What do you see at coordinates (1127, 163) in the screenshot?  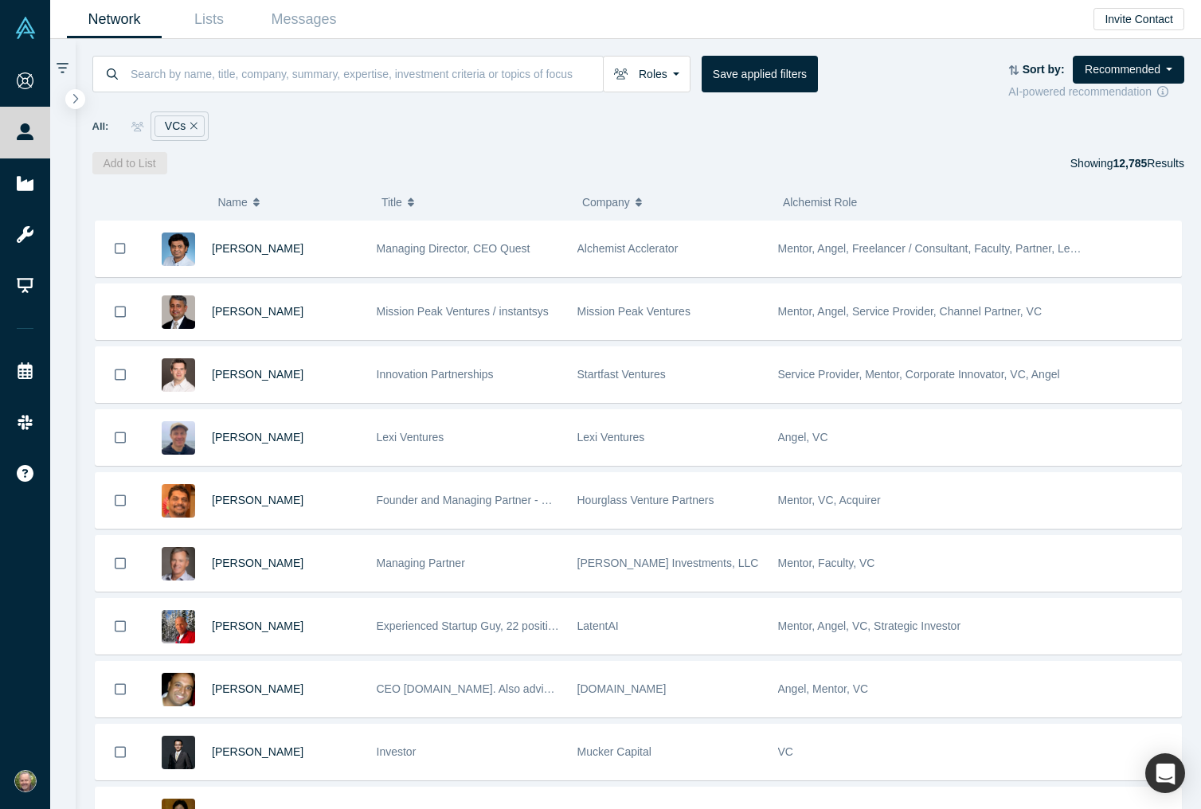 I see `div: Showing` at bounding box center [1127, 163].